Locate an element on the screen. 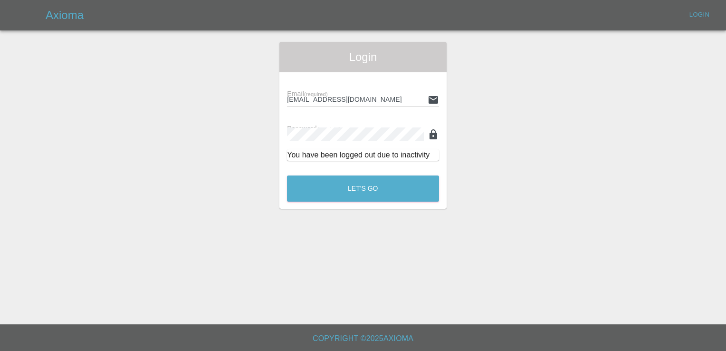 The height and width of the screenshot is (351, 726). div: You have been logged out due to inactivity is located at coordinates (363, 155).